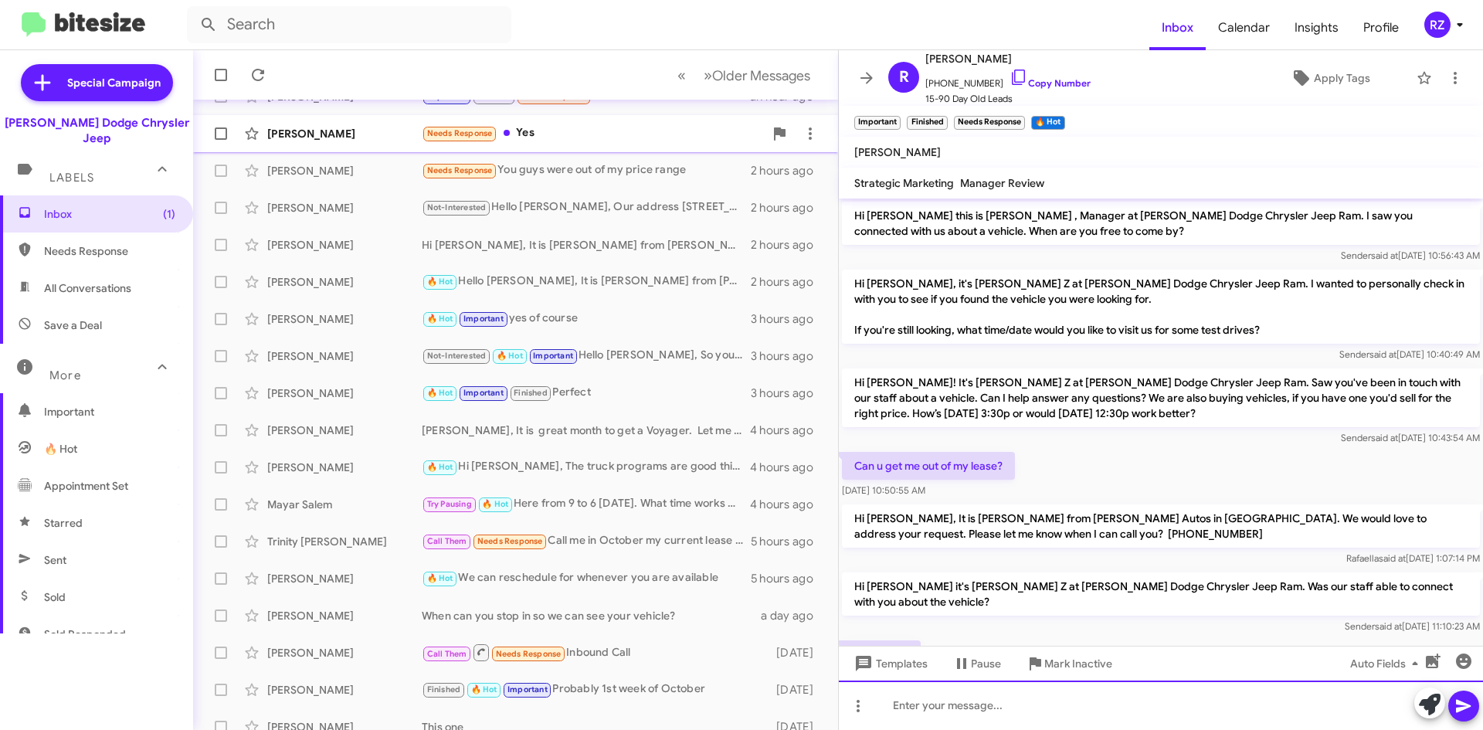 This screenshot has width=1483, height=730. What do you see at coordinates (1244, 28) in the screenshot?
I see `a: Calendar` at bounding box center [1244, 28].